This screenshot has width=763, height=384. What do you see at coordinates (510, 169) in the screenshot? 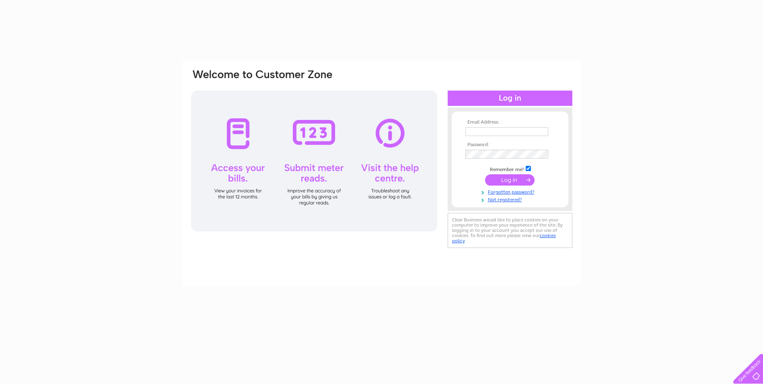
I see `td: Remember me?` at bounding box center [510, 169].